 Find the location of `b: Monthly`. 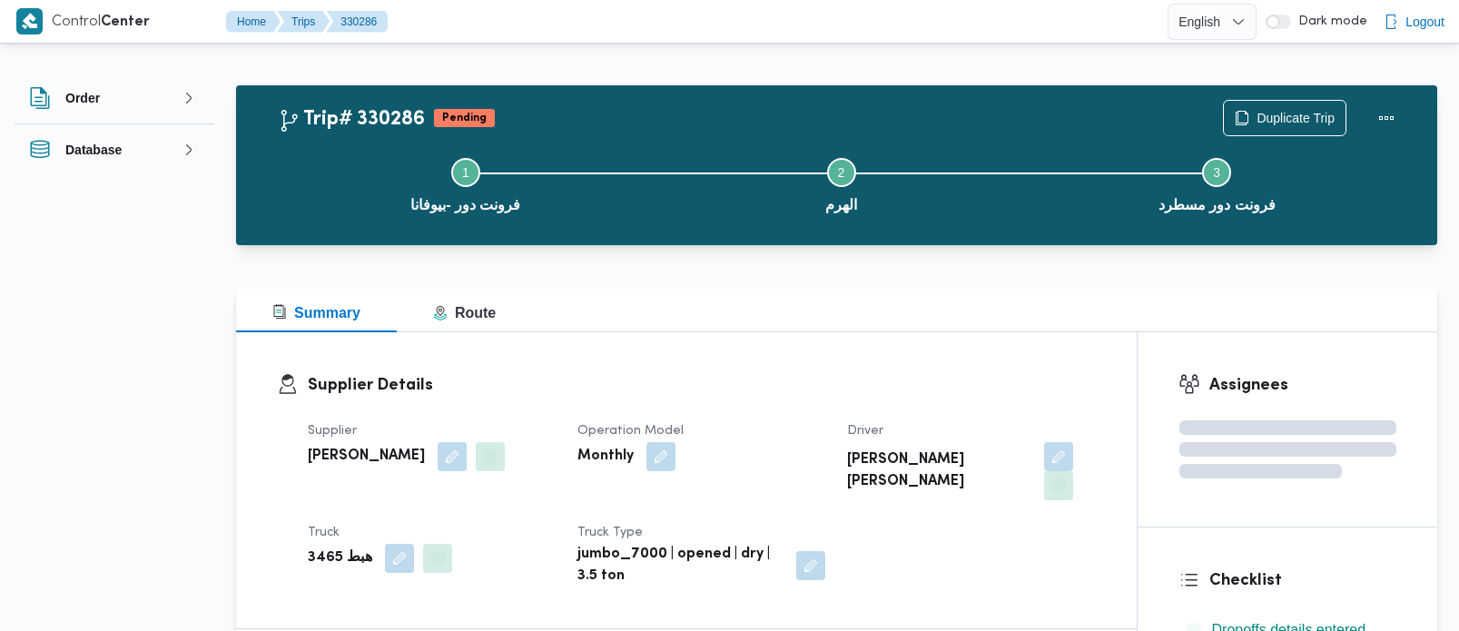

b: Monthly is located at coordinates (605, 457).